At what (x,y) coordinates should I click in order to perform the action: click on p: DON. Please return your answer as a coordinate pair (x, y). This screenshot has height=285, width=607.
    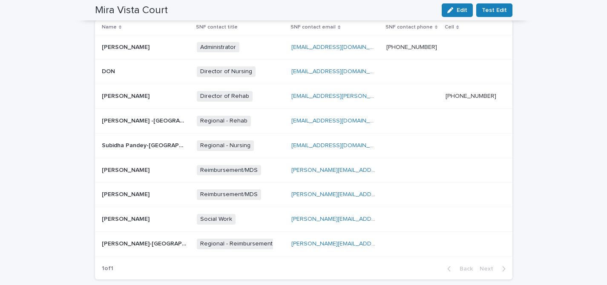
    Looking at the image, I should click on (109, 71).